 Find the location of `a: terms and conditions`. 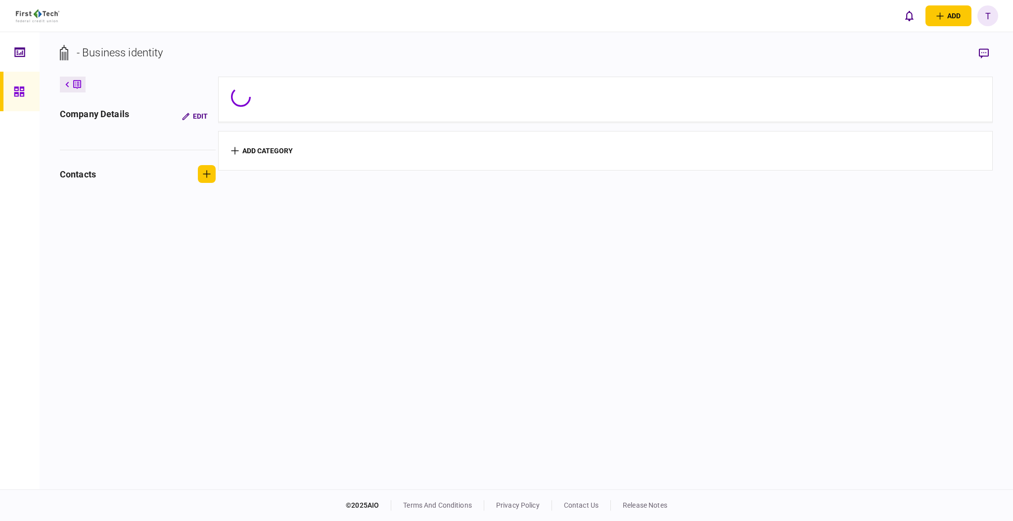

a: terms and conditions is located at coordinates (437, 506).